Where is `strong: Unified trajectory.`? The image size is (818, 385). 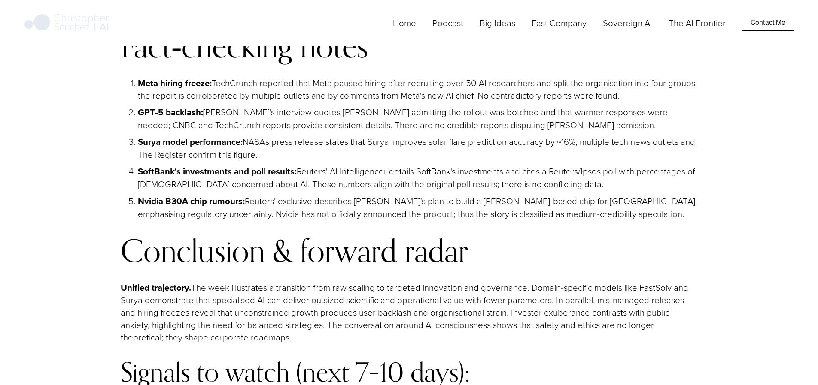 strong: Unified trajectory. is located at coordinates (156, 288).